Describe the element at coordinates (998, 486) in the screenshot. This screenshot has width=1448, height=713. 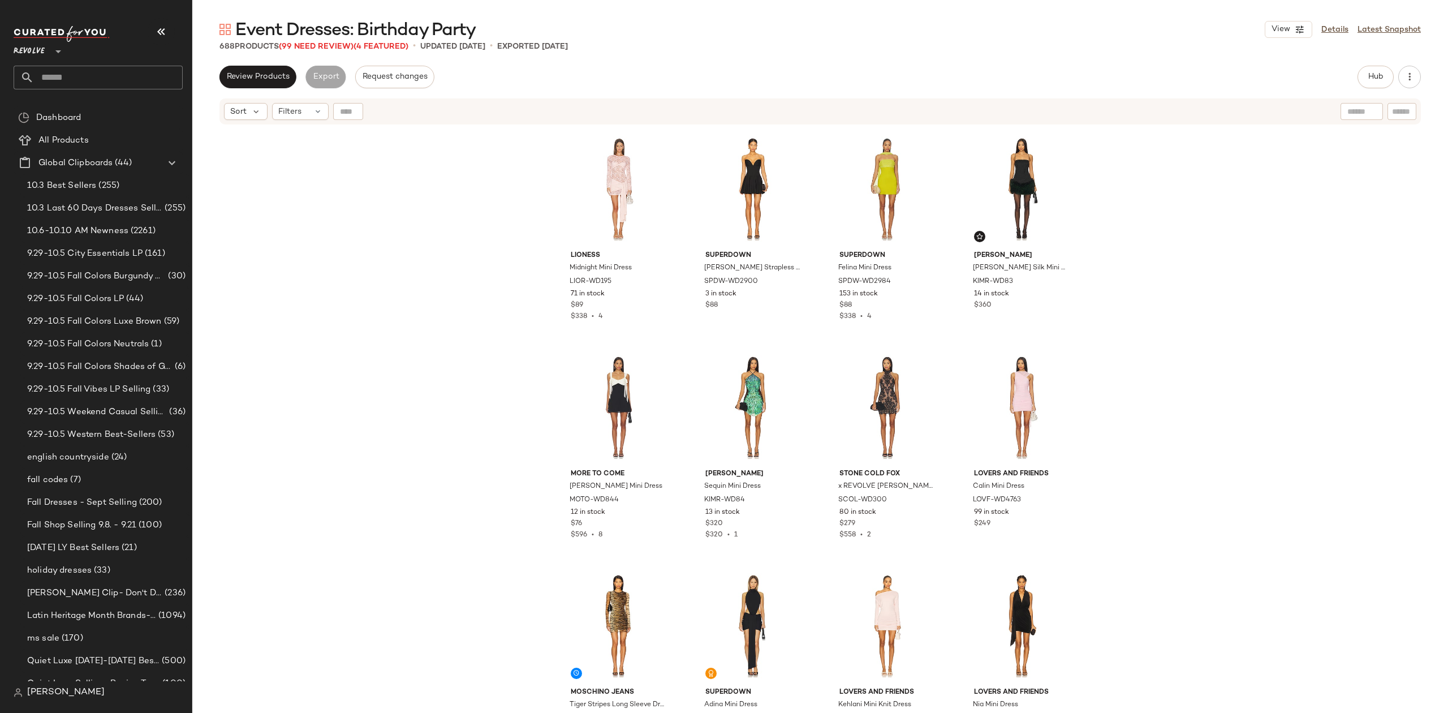
I see `span: Calin Mini Dress` at that location.